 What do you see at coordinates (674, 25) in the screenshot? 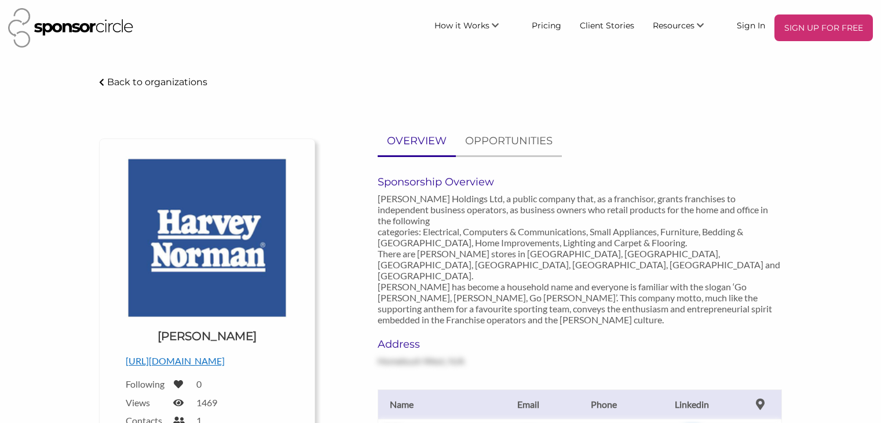
I see `span: Resources` at bounding box center [674, 25].